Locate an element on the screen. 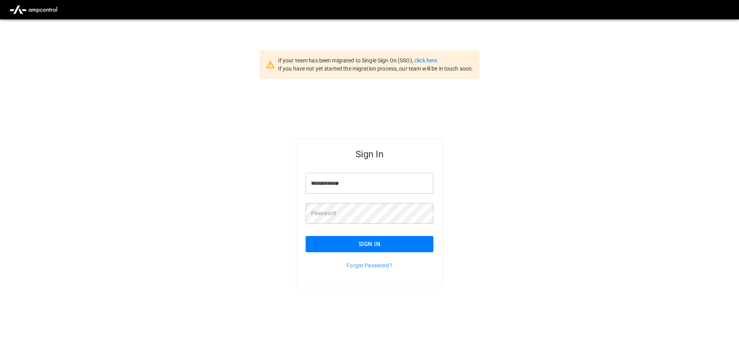 The width and height of the screenshot is (739, 353). h5: Sign In is located at coordinates (370, 154).